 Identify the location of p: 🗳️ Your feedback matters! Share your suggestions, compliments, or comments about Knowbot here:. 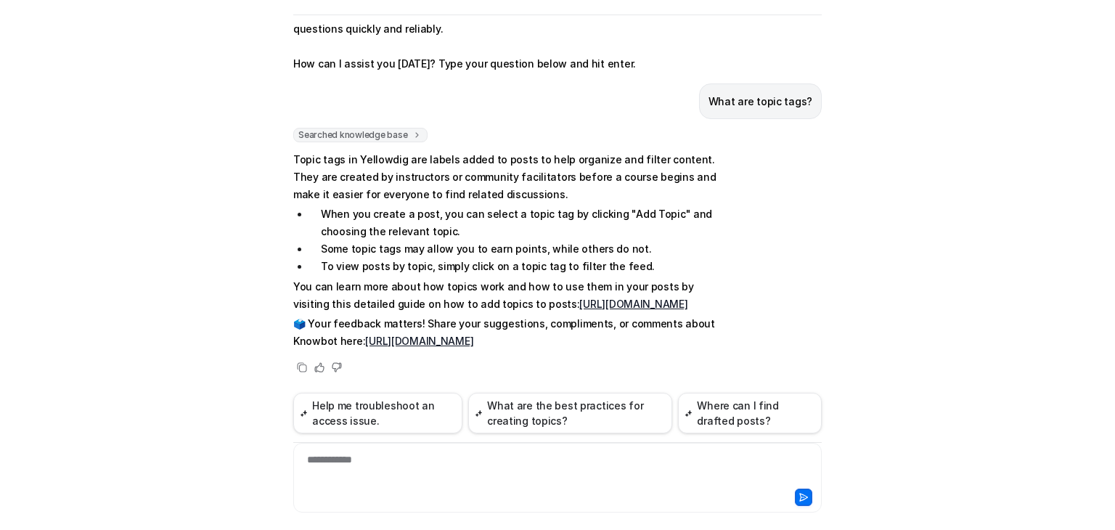
(505, 332).